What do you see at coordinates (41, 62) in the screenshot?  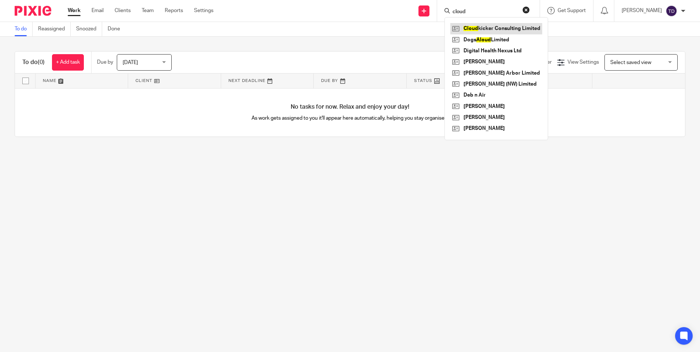 I see `span: (0)` at bounding box center [41, 62].